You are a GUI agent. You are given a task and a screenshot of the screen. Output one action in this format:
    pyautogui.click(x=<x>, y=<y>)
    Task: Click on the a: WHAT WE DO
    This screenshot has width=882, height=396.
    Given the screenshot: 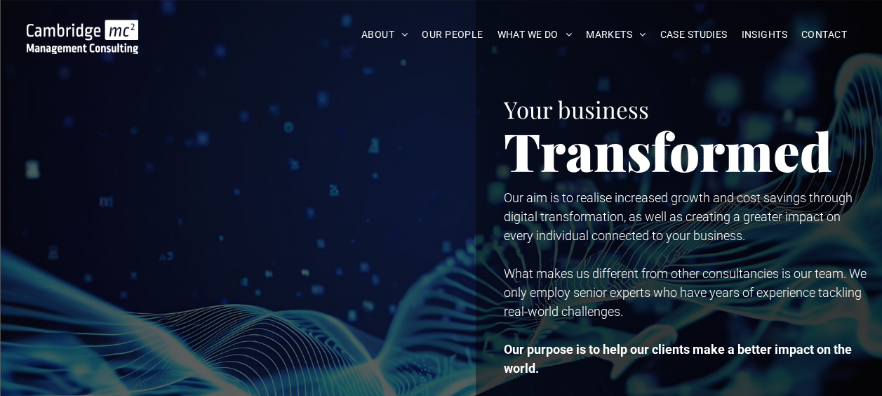 What is the action you would take?
    pyautogui.click(x=535, y=34)
    